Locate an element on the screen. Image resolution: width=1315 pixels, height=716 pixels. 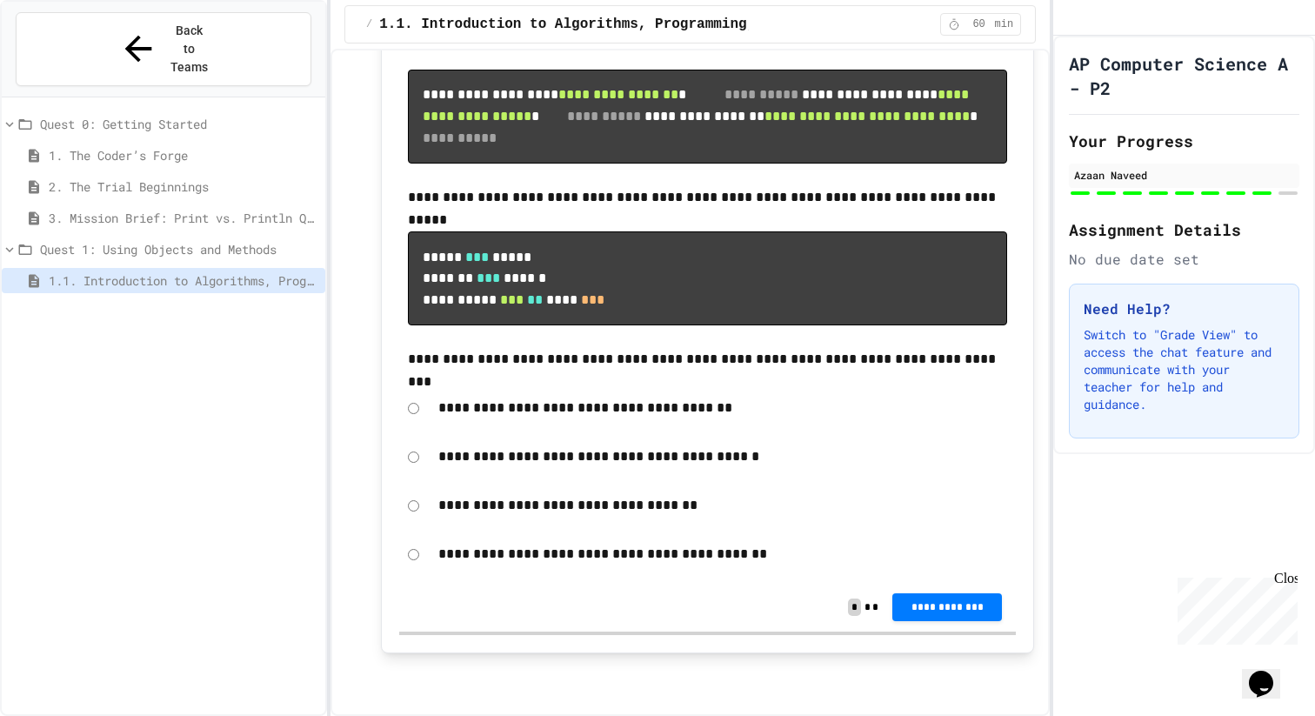
span: 3. Mission Brief: Print vs. Println Quest is located at coordinates (184, 217).